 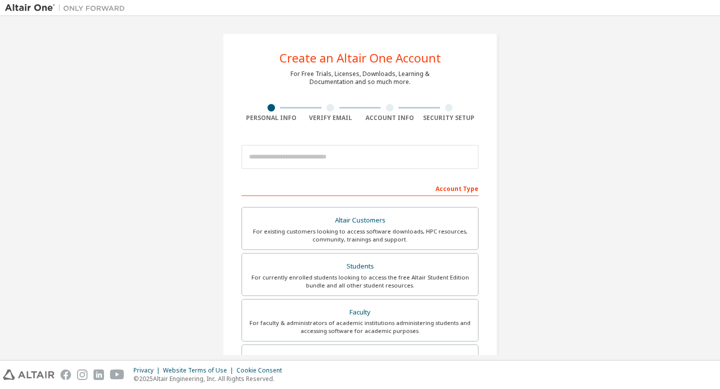 I want to click on div: Students, so click(x=360, y=267).